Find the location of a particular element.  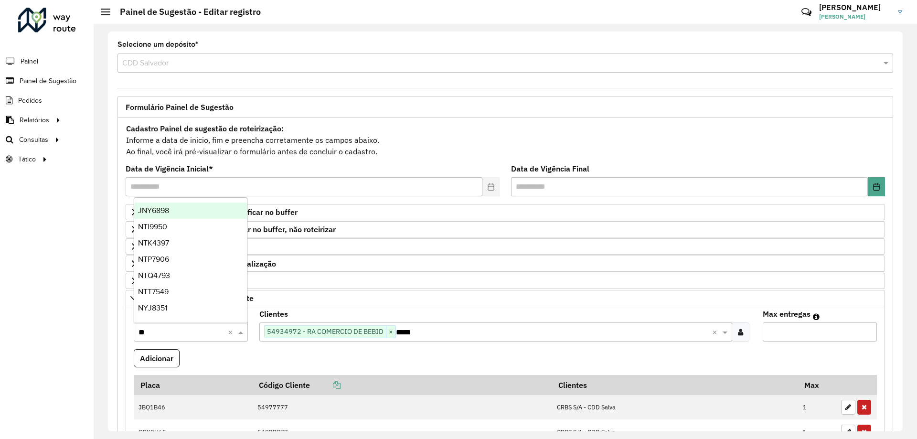

div: Informe a data de inicio, fim e preencha corretamente os campos abaixo. Ao final, você irá pré-vi... is located at coordinates (505, 140).